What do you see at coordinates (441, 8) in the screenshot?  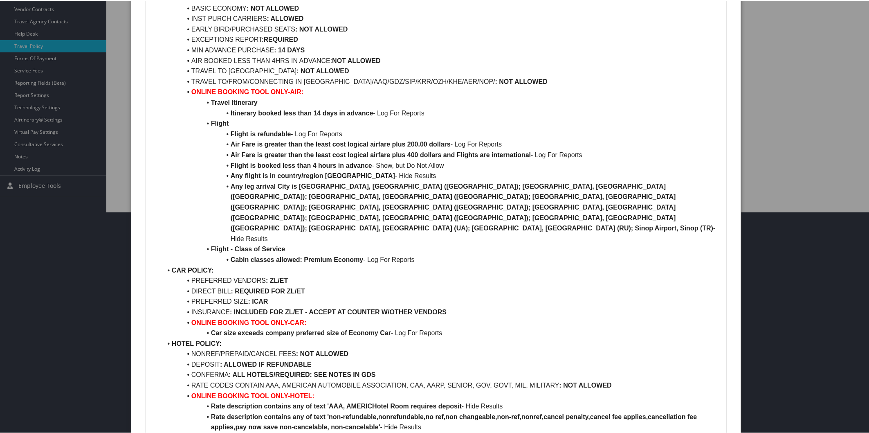 I see `li: BASIC ECONOMY` at bounding box center [441, 8].